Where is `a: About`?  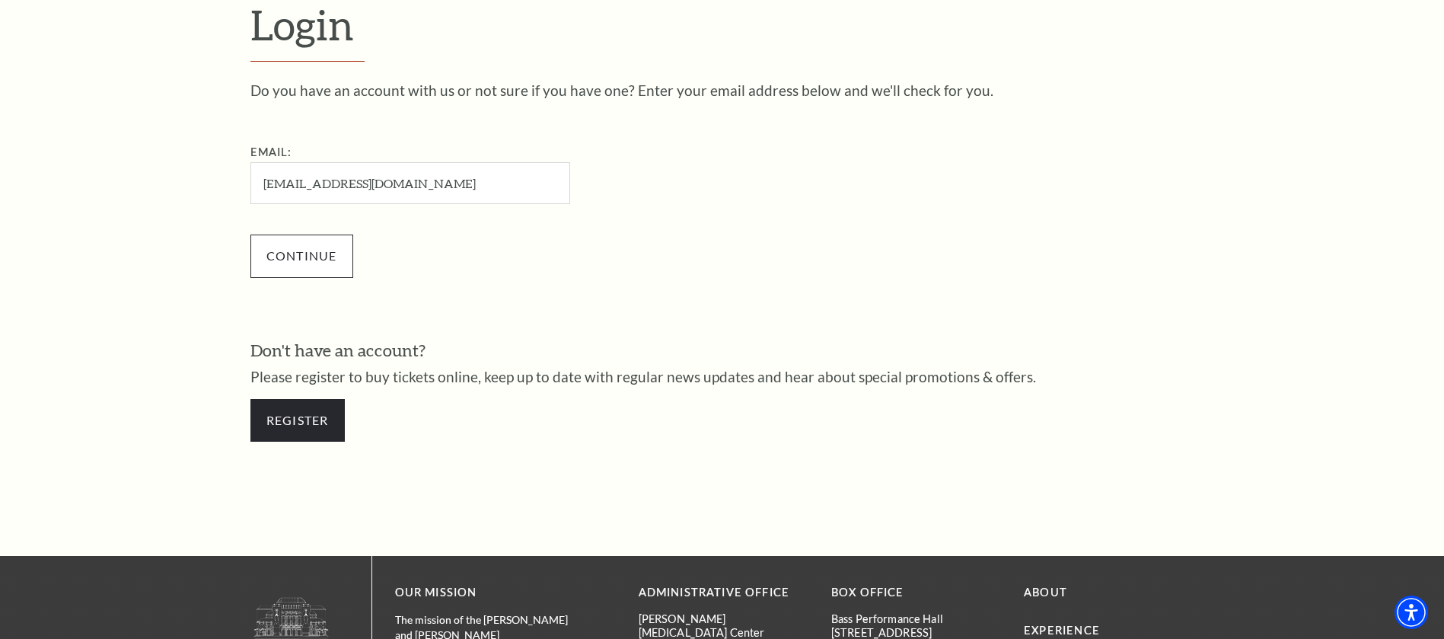
a: About is located at coordinates (1045, 591).